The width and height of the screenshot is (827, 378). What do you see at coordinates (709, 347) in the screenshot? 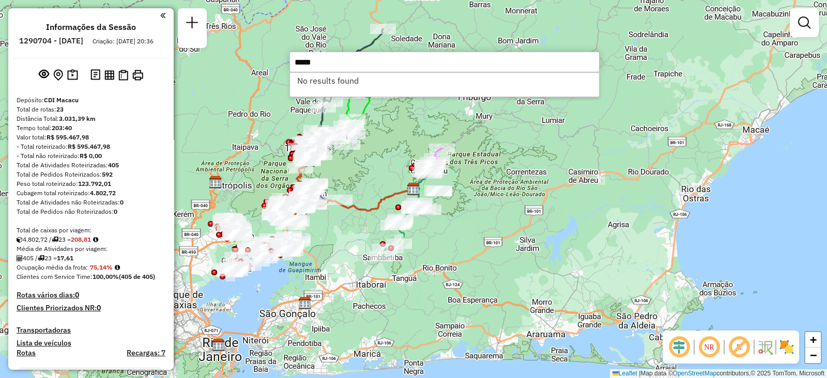
I see `span: Ocultar NR` at bounding box center [709, 347].